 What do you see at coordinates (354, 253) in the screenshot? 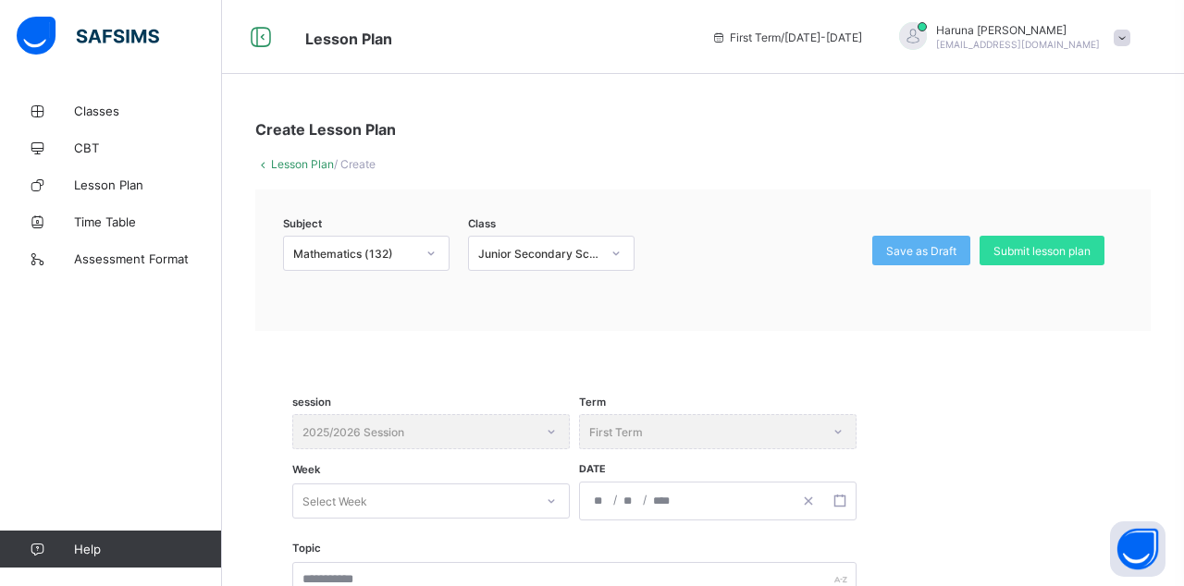
I see `div: Mathematics (132)` at bounding box center [354, 253].